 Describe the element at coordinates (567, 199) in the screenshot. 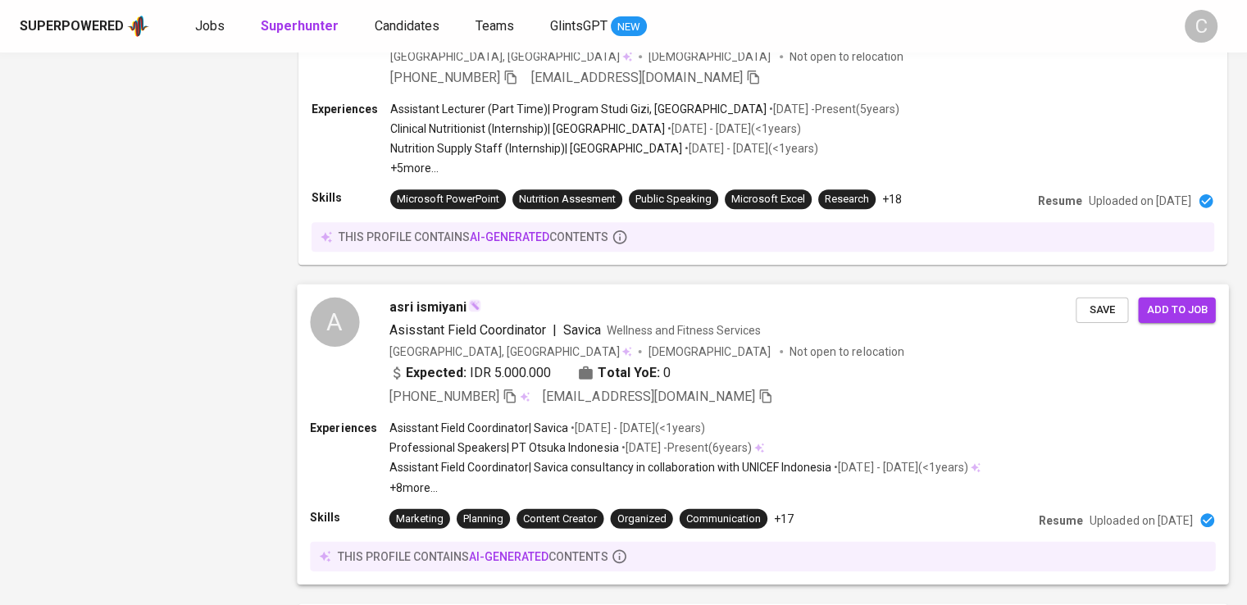

I see `div: Nutrition Assesment` at that location.